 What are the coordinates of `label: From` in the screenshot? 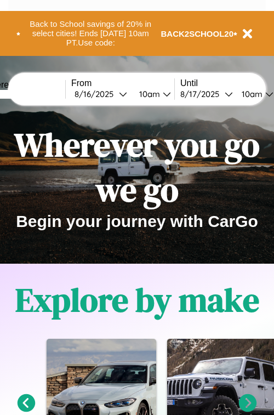 It's located at (123, 83).